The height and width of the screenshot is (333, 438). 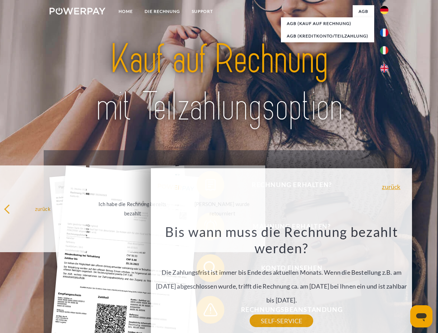 I want to click on h3: Bis wann muss die Rechnung bezahlt werden?, so click(x=282, y=240).